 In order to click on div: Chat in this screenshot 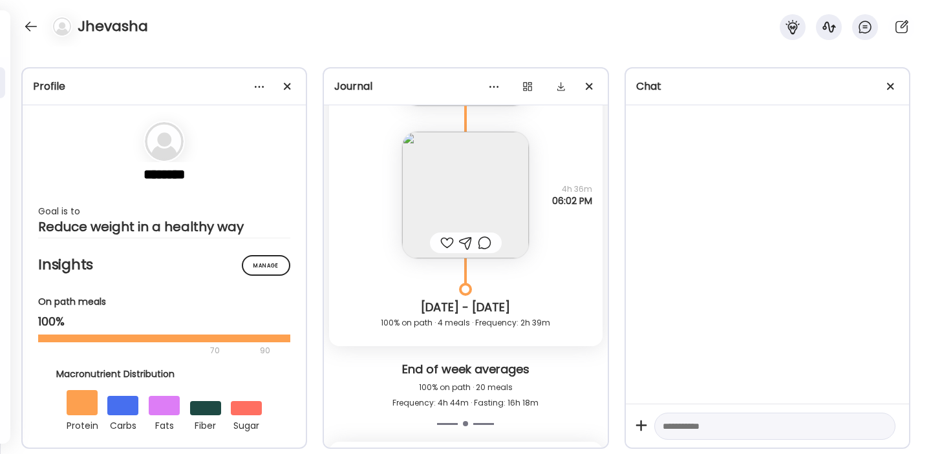, I will do `click(767, 87)`.